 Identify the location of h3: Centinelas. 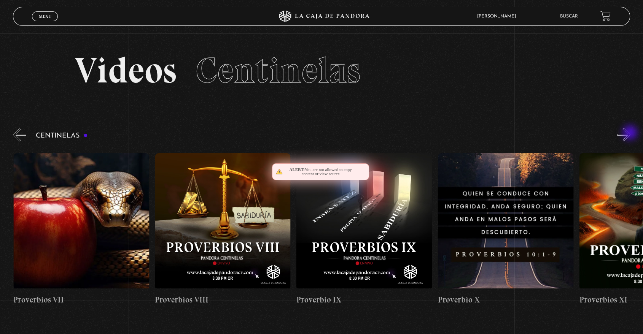
(62, 136).